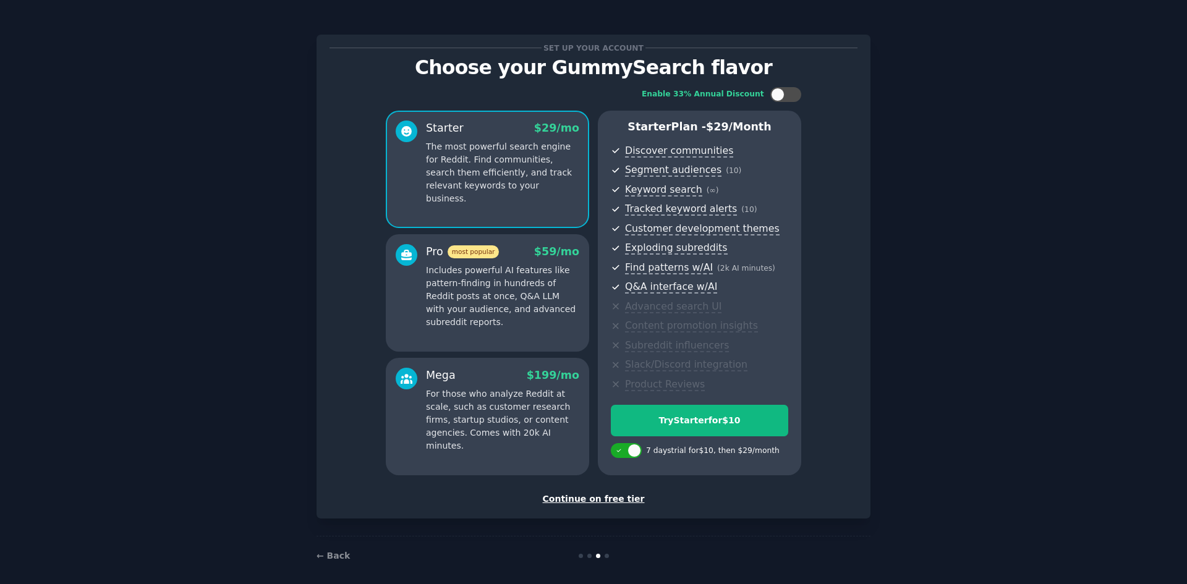  Describe the element at coordinates (677, 346) in the screenshot. I see `span: Subreddit influencers` at that location.